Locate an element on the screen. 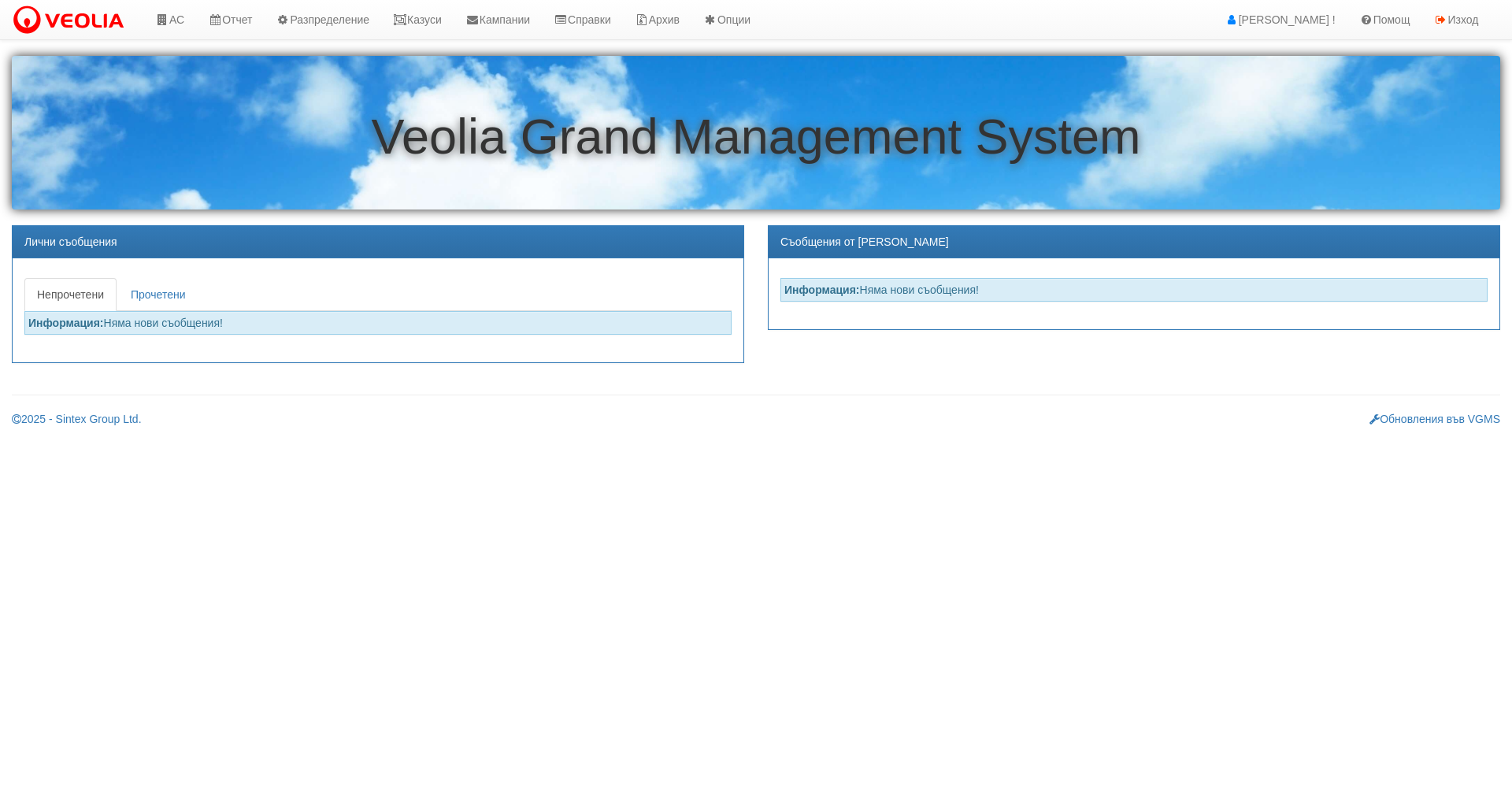 This screenshot has height=812, width=1512. a: Обновления във VGMS is located at coordinates (1434, 419).